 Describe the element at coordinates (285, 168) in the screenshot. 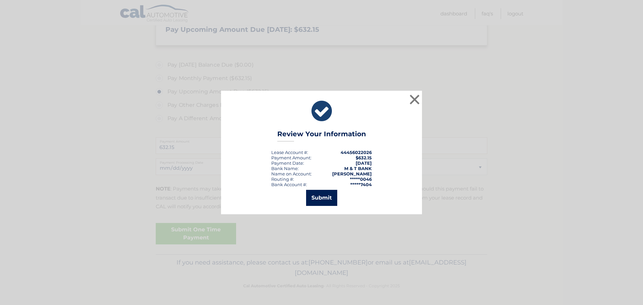

I see `div: Bank Name:` at that location.